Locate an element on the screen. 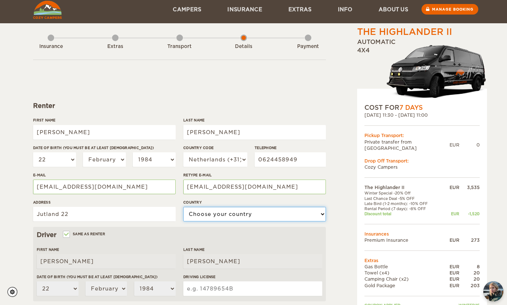 The width and height of the screenshot is (507, 305). a: Manage booking is located at coordinates (450, 9).